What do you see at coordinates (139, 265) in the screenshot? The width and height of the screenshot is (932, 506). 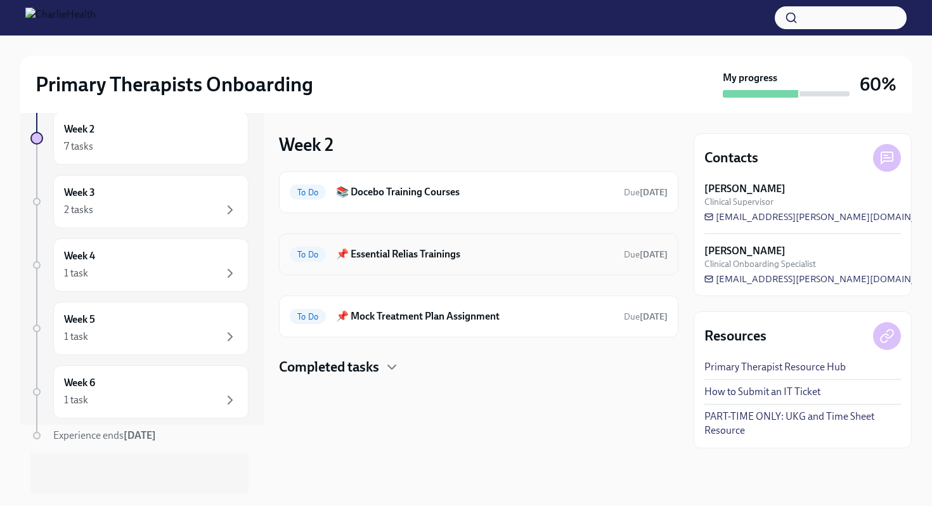 I see `a: Week 41 task` at bounding box center [139, 265].